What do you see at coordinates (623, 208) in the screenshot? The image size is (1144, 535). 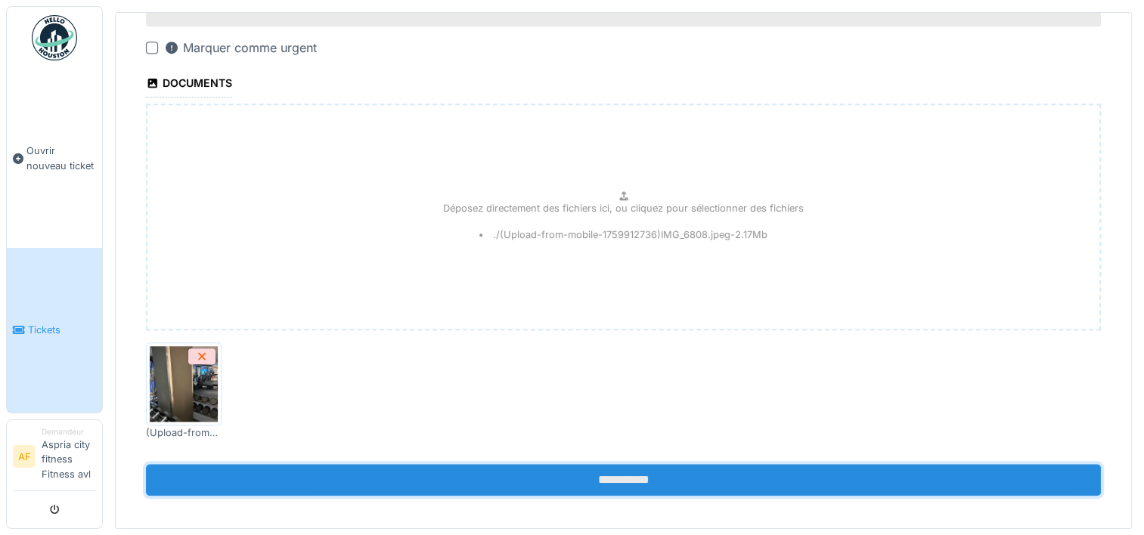 I see `p: Déposez directement des fichiers ici, ou cliquez pour sélectionner des fichiers` at bounding box center [623, 208].